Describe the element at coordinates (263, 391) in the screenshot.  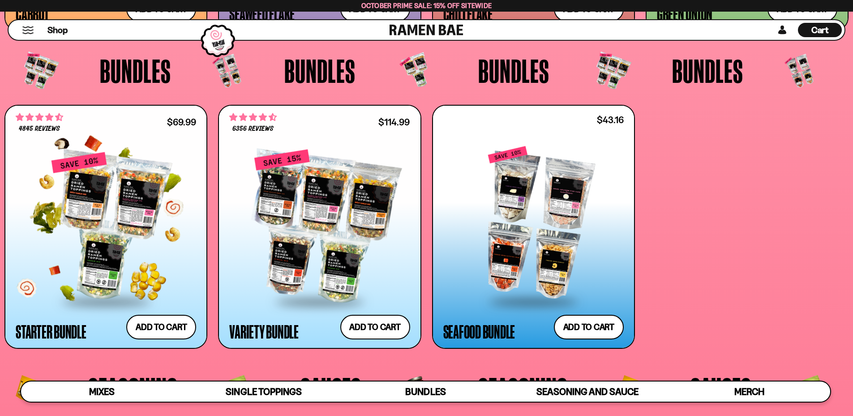
I see `a: Single Toppings` at that location.